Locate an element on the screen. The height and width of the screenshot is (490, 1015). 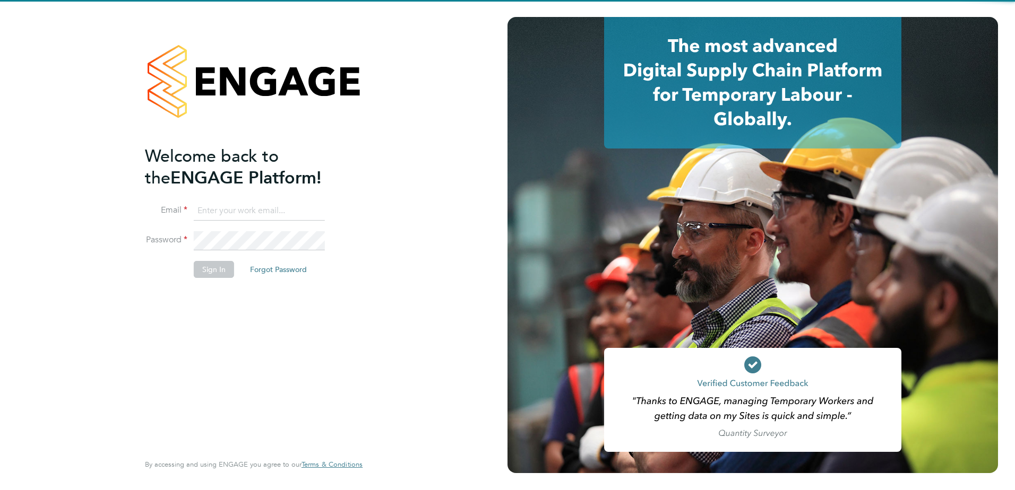
button: Sign In is located at coordinates (214, 270).